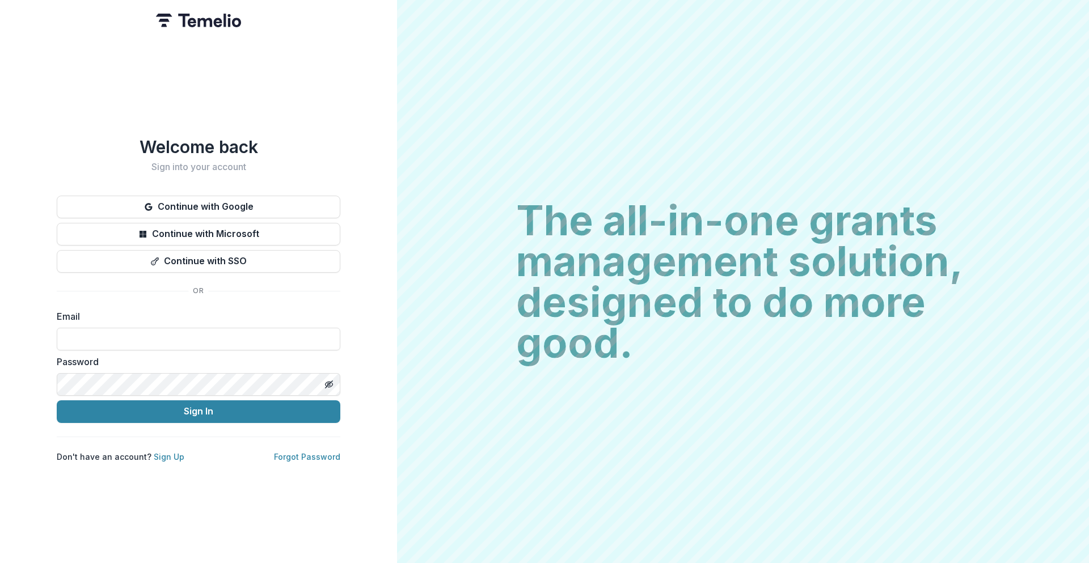 This screenshot has width=1089, height=563. What do you see at coordinates (198, 207) in the screenshot?
I see `button: Continue with Google` at bounding box center [198, 207].